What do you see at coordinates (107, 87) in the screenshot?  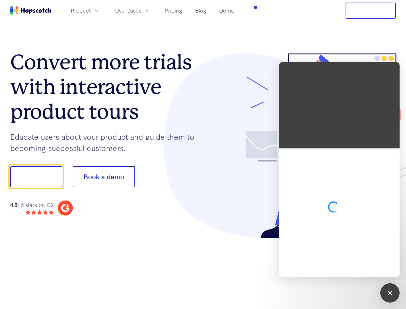 I see `h1: Convert more trials with interactive product tours` at bounding box center [107, 87].